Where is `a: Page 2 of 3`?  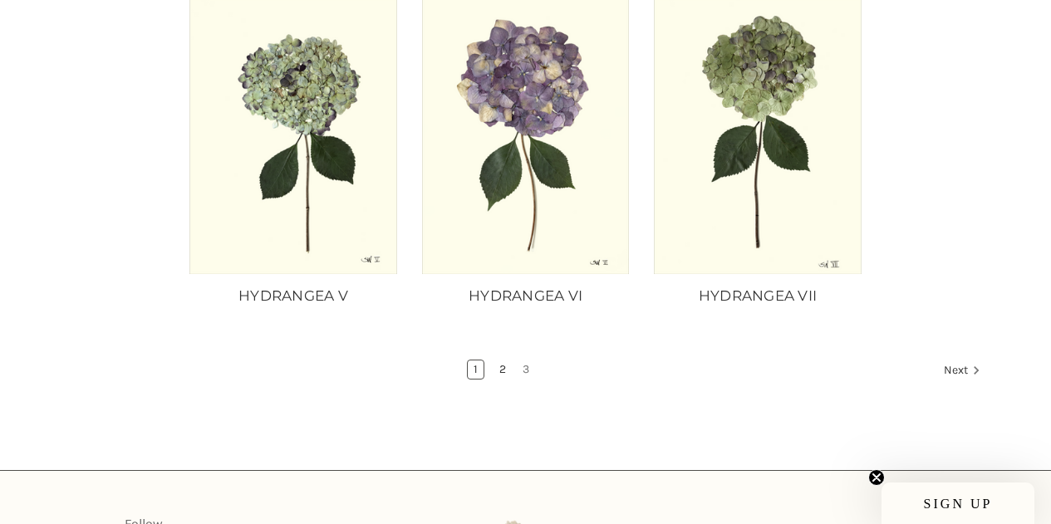 a: Page 2 of 3 is located at coordinates (503, 370).